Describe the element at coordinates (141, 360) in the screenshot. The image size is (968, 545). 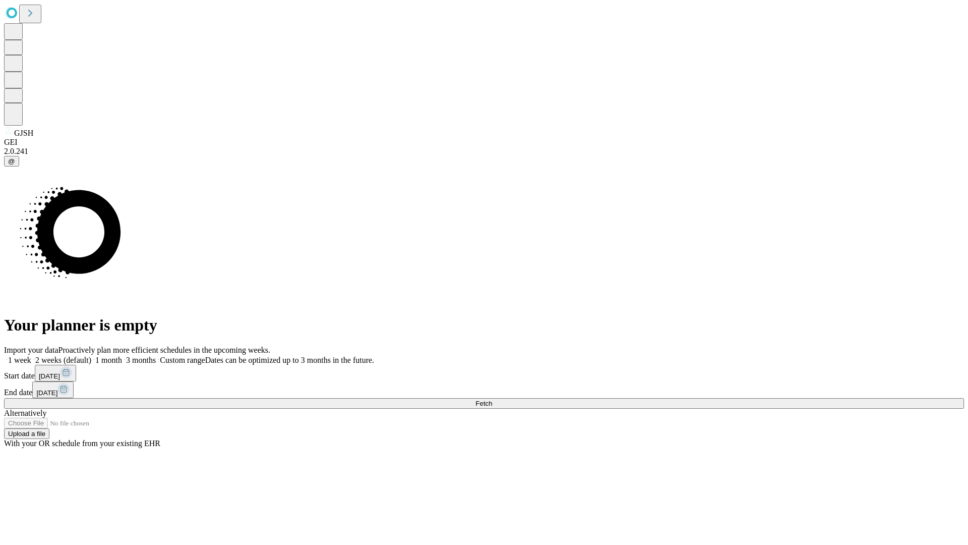
I see `span: 3 months` at that location.